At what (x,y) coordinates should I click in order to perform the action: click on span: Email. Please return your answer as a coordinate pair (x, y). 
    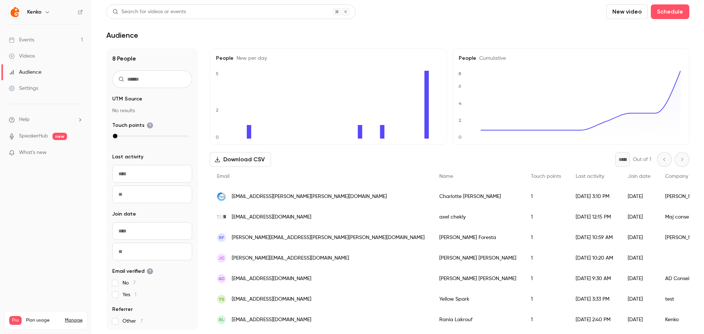
    Looking at the image, I should click on (223, 176).